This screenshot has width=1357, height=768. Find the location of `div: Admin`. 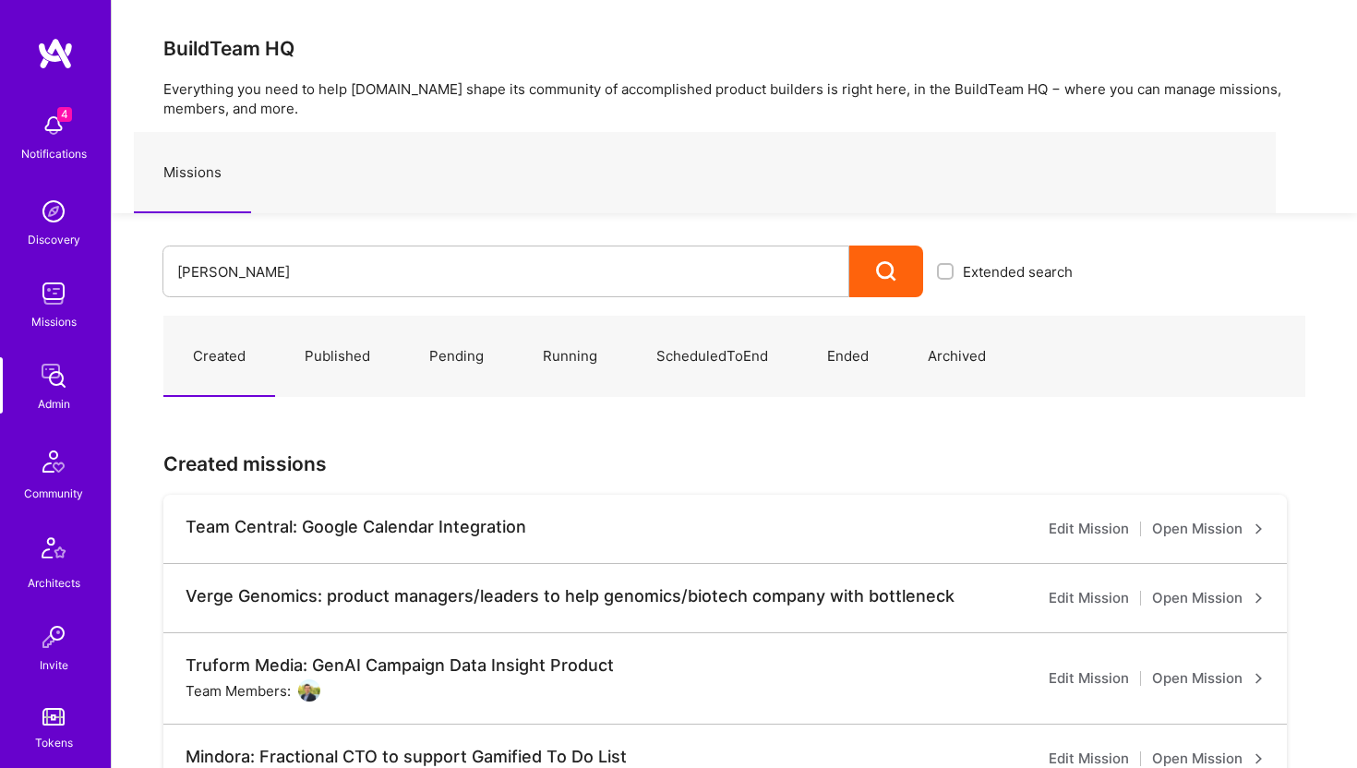

div: Admin is located at coordinates (54, 403).